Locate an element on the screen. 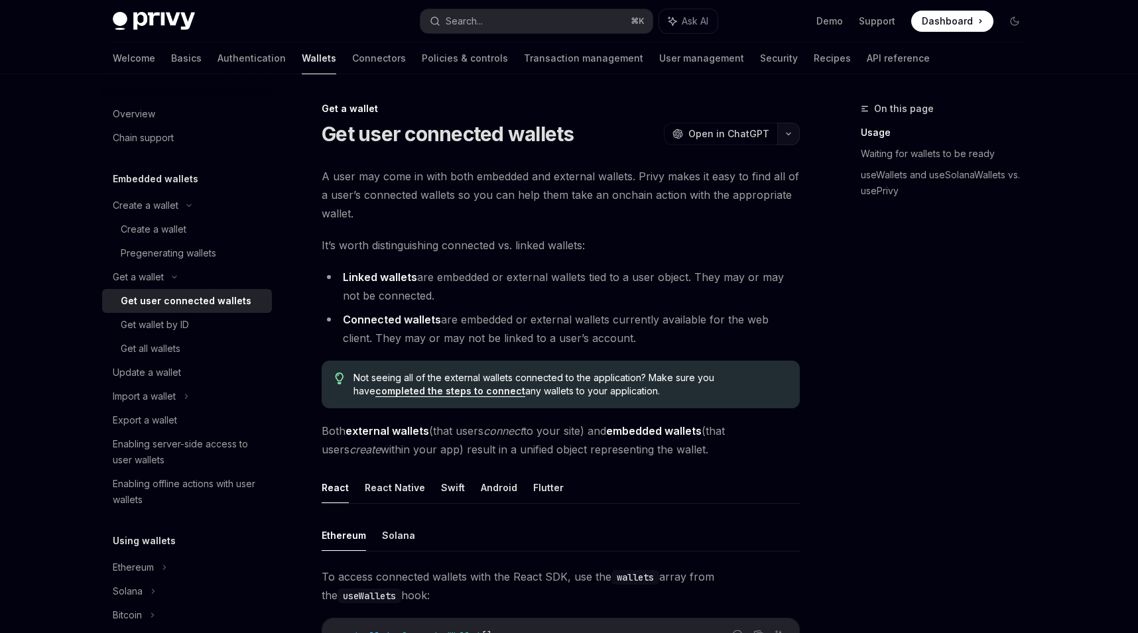 This screenshot has height=633, width=1138. a: Authentication is located at coordinates (251, 58).